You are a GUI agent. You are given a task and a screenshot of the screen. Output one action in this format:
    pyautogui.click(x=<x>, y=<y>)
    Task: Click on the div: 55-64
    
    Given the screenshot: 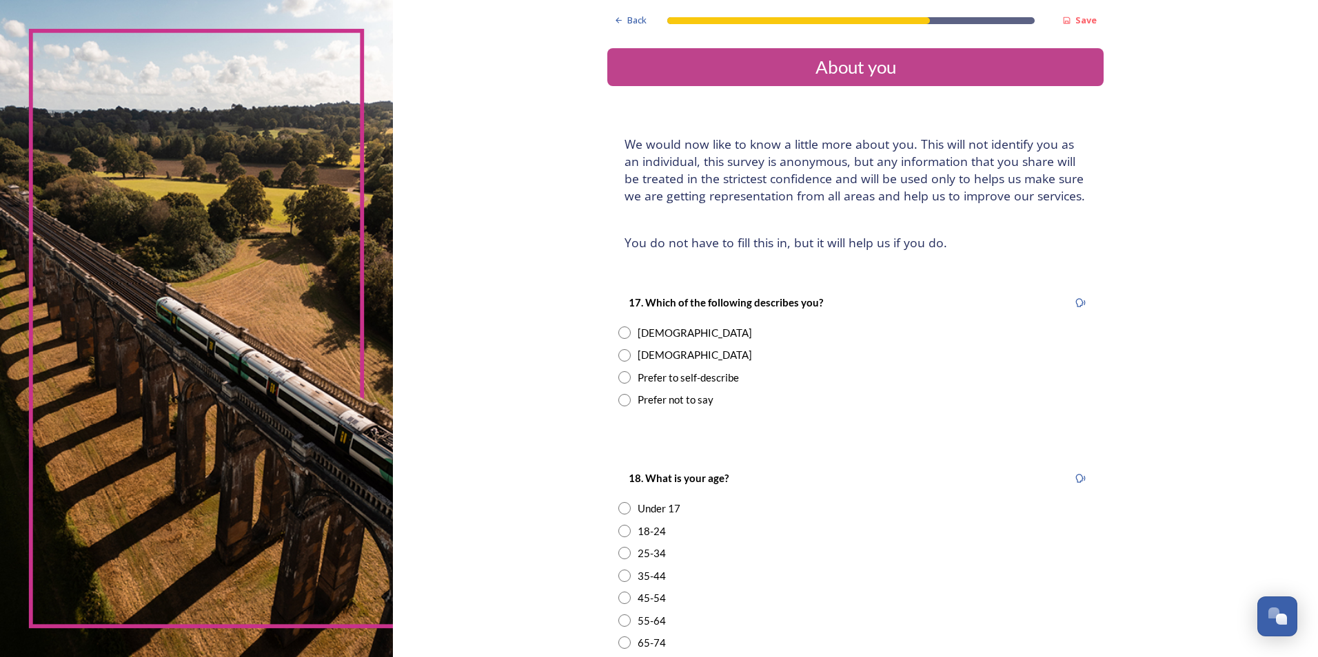 What is the action you would take?
    pyautogui.click(x=651, y=621)
    